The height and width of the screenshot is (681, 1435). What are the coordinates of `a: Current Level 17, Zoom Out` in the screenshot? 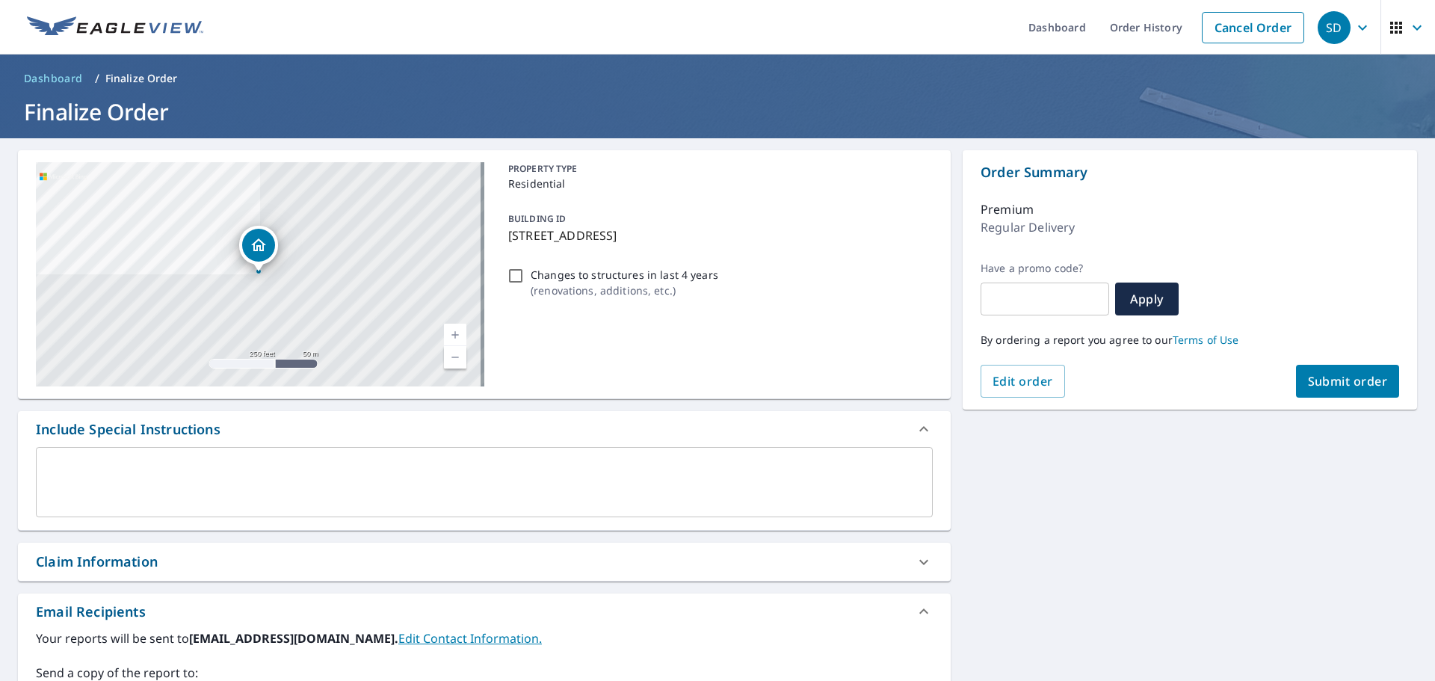 It's located at (455, 357).